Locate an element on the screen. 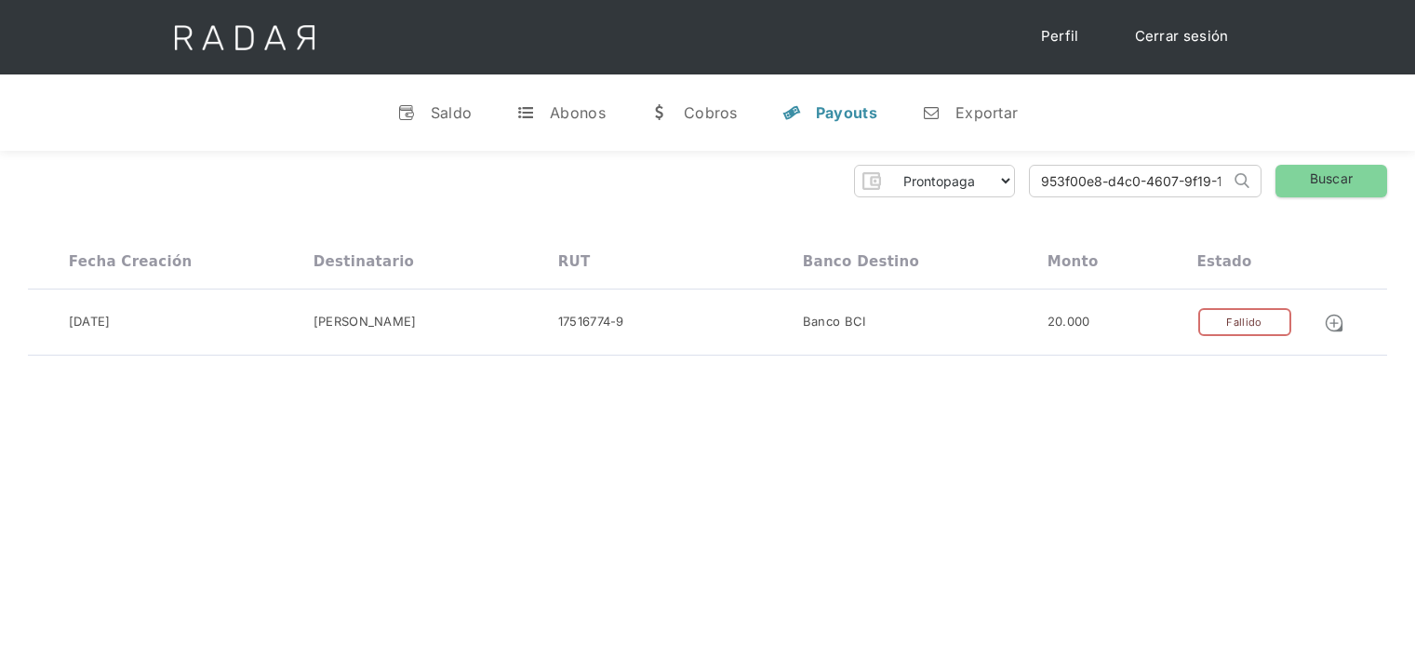  div: RUT is located at coordinates (574, 261).